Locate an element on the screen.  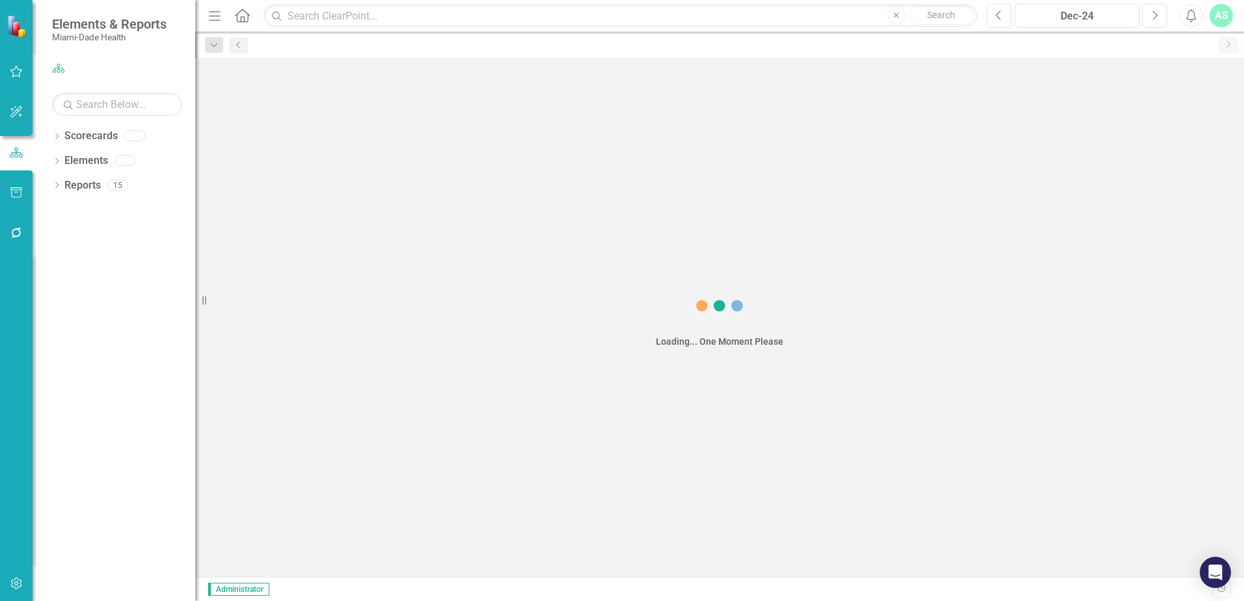
div: 15 is located at coordinates (118, 185).